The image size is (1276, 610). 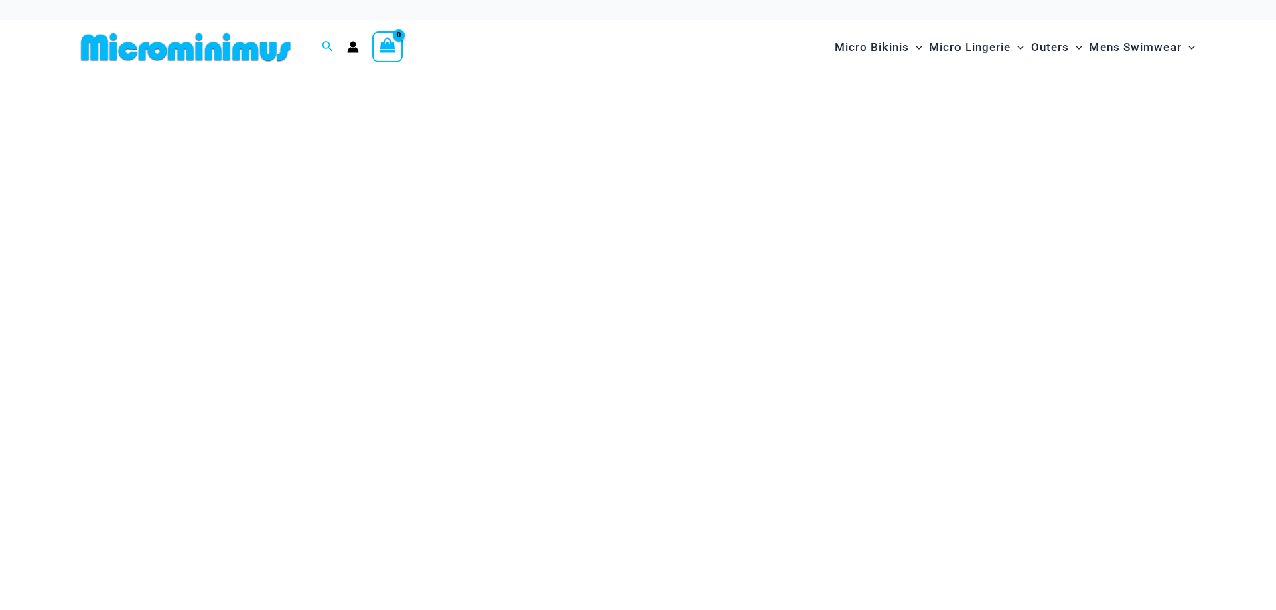 What do you see at coordinates (1056, 47) in the screenshot?
I see `a: OutersMenu ToggleMenu Toggle` at bounding box center [1056, 47].